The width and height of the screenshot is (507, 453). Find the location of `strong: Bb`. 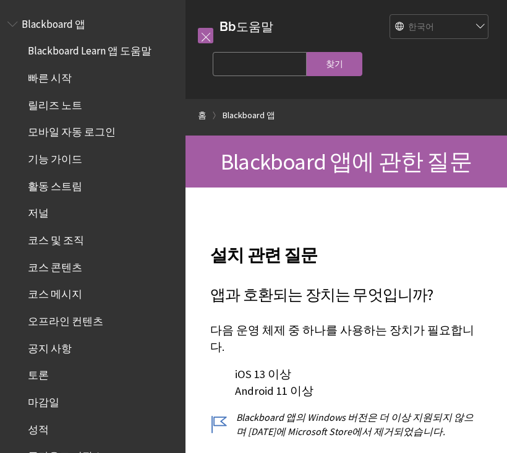

strong: Bb is located at coordinates (228, 27).